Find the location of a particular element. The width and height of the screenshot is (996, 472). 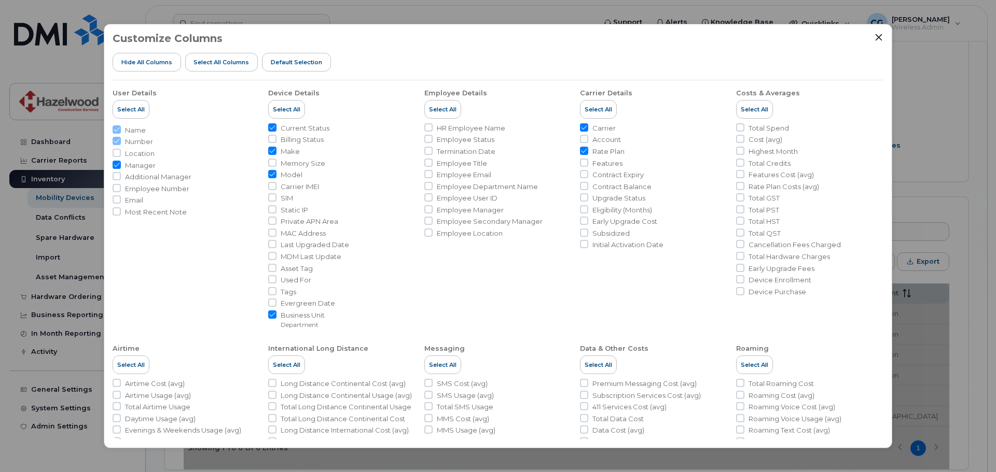

span: Long Distance Continental Usage (avg) is located at coordinates (346, 396).